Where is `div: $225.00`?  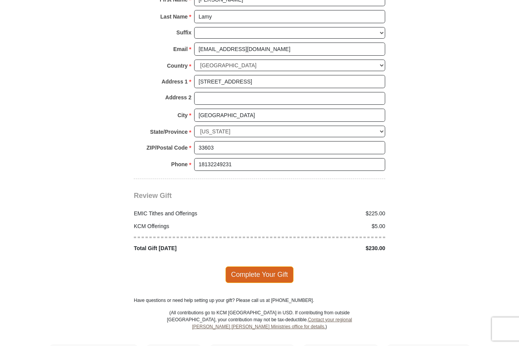 div: $225.00 is located at coordinates (324, 213).